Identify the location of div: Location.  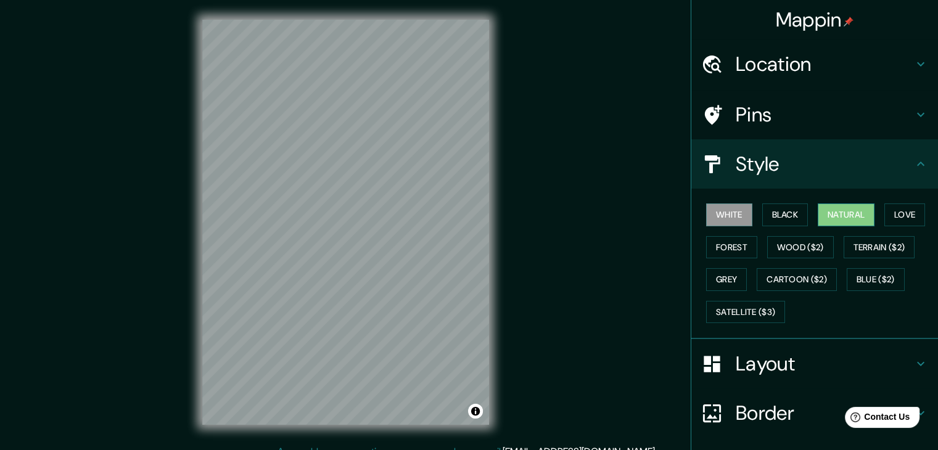
(815, 64).